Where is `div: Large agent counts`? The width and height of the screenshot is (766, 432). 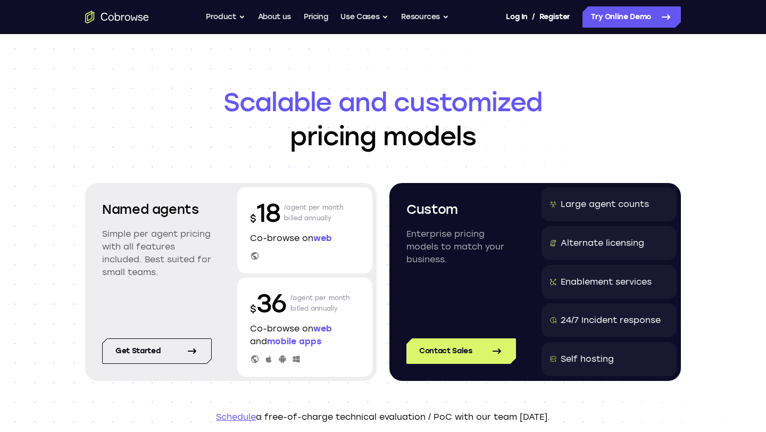 div: Large agent counts is located at coordinates (605, 204).